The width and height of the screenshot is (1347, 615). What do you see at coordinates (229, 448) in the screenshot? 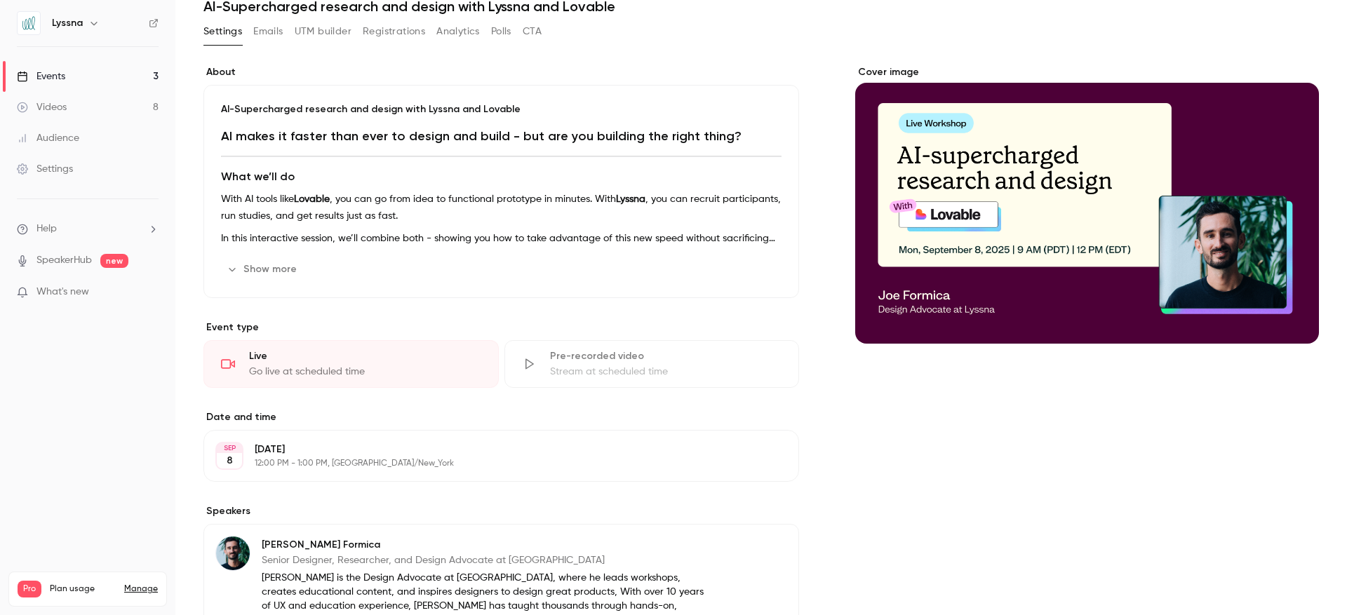
I see `div: SEP` at bounding box center [229, 448].